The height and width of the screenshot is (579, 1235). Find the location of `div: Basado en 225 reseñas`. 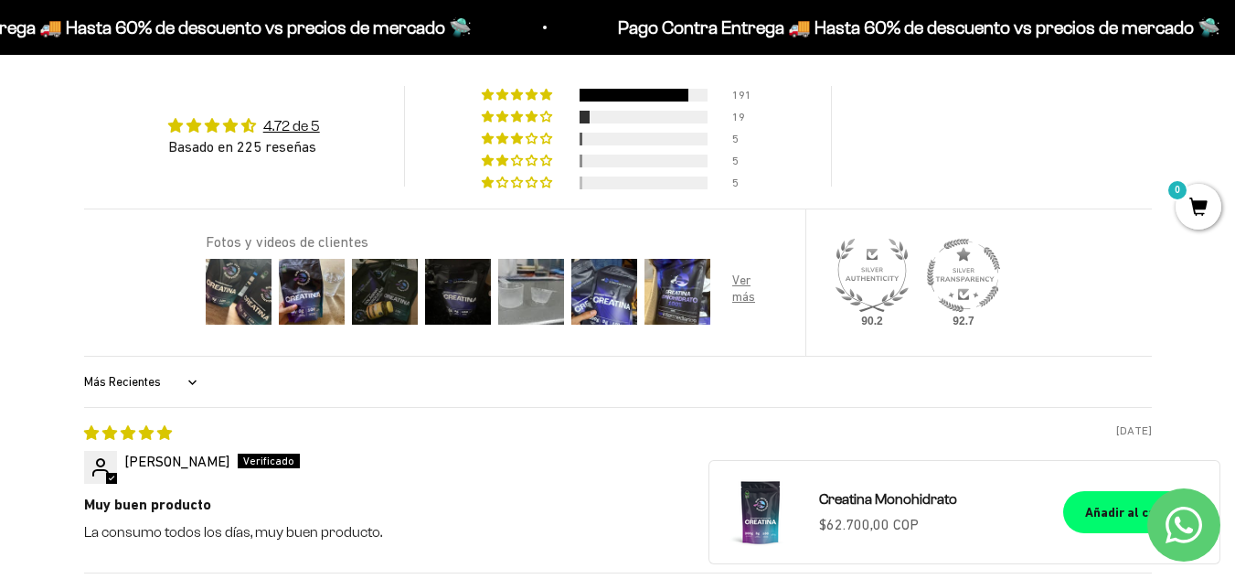

div: Basado en 225 reseñas is located at coordinates (244, 146).